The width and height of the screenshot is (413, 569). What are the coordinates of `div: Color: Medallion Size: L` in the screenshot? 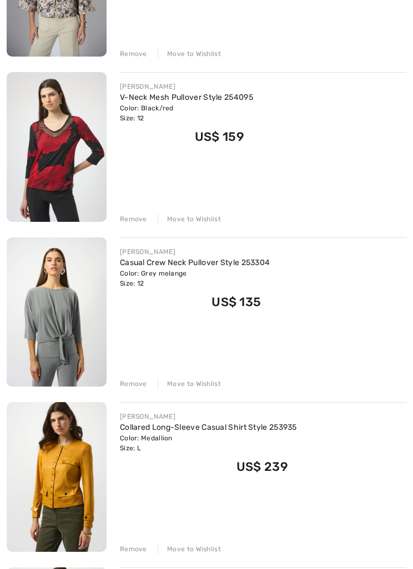 It's located at (208, 443).